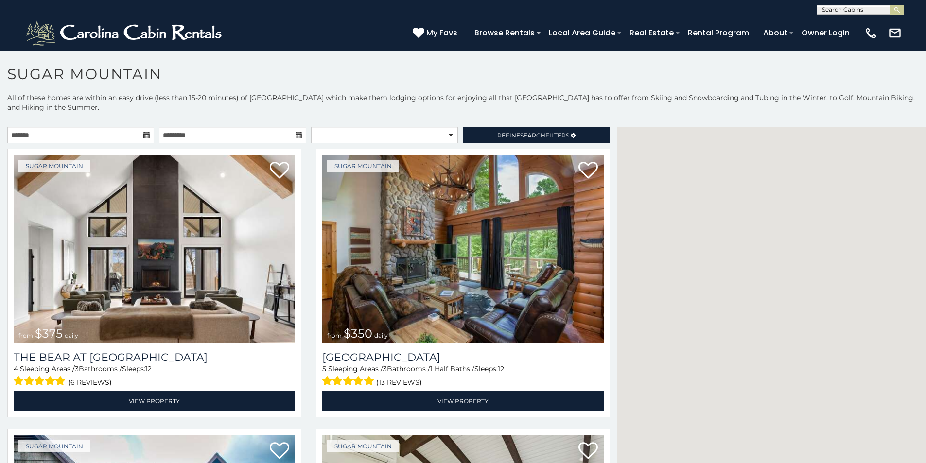 The height and width of the screenshot is (463, 926). I want to click on span: (13 reviews), so click(399, 383).